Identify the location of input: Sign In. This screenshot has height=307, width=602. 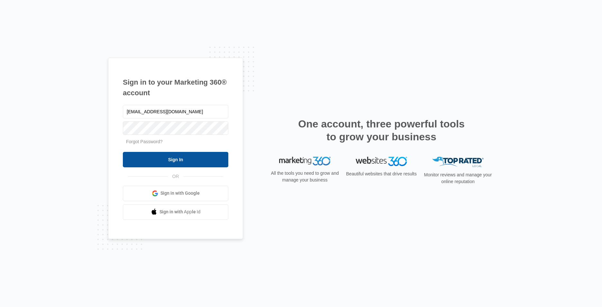
(175, 159).